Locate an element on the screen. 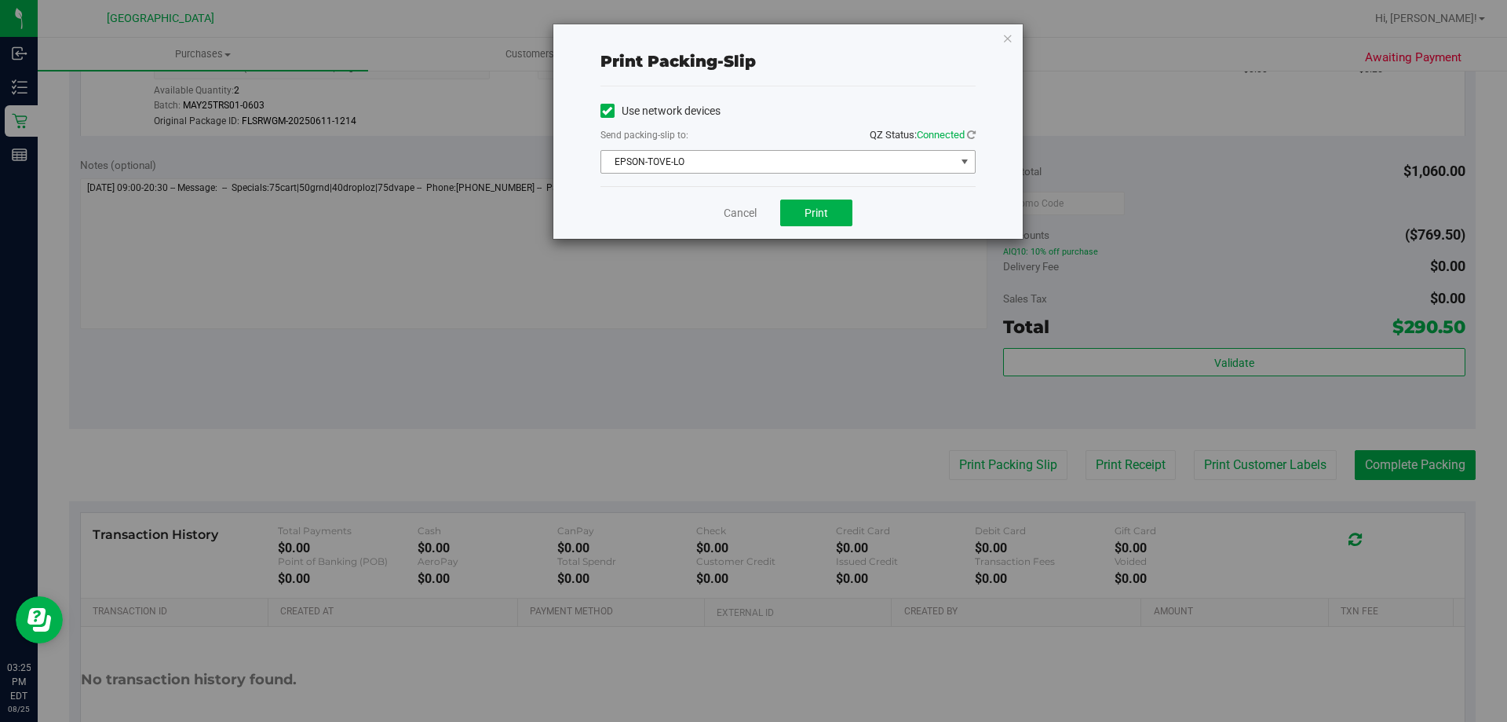  span: Connected is located at coordinates (941, 134).